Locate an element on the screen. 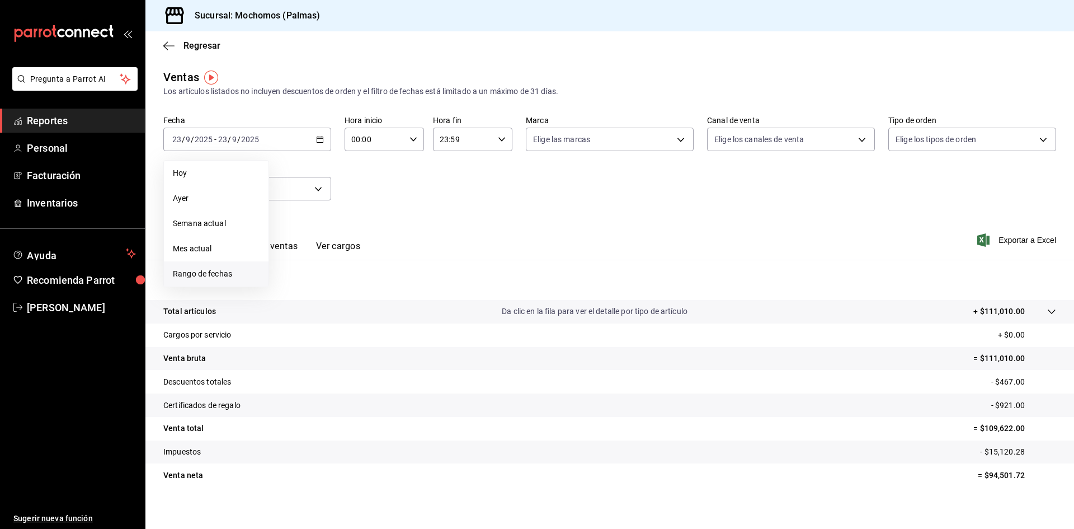 The width and height of the screenshot is (1074, 529). span: Elige las marcas is located at coordinates (562, 139).